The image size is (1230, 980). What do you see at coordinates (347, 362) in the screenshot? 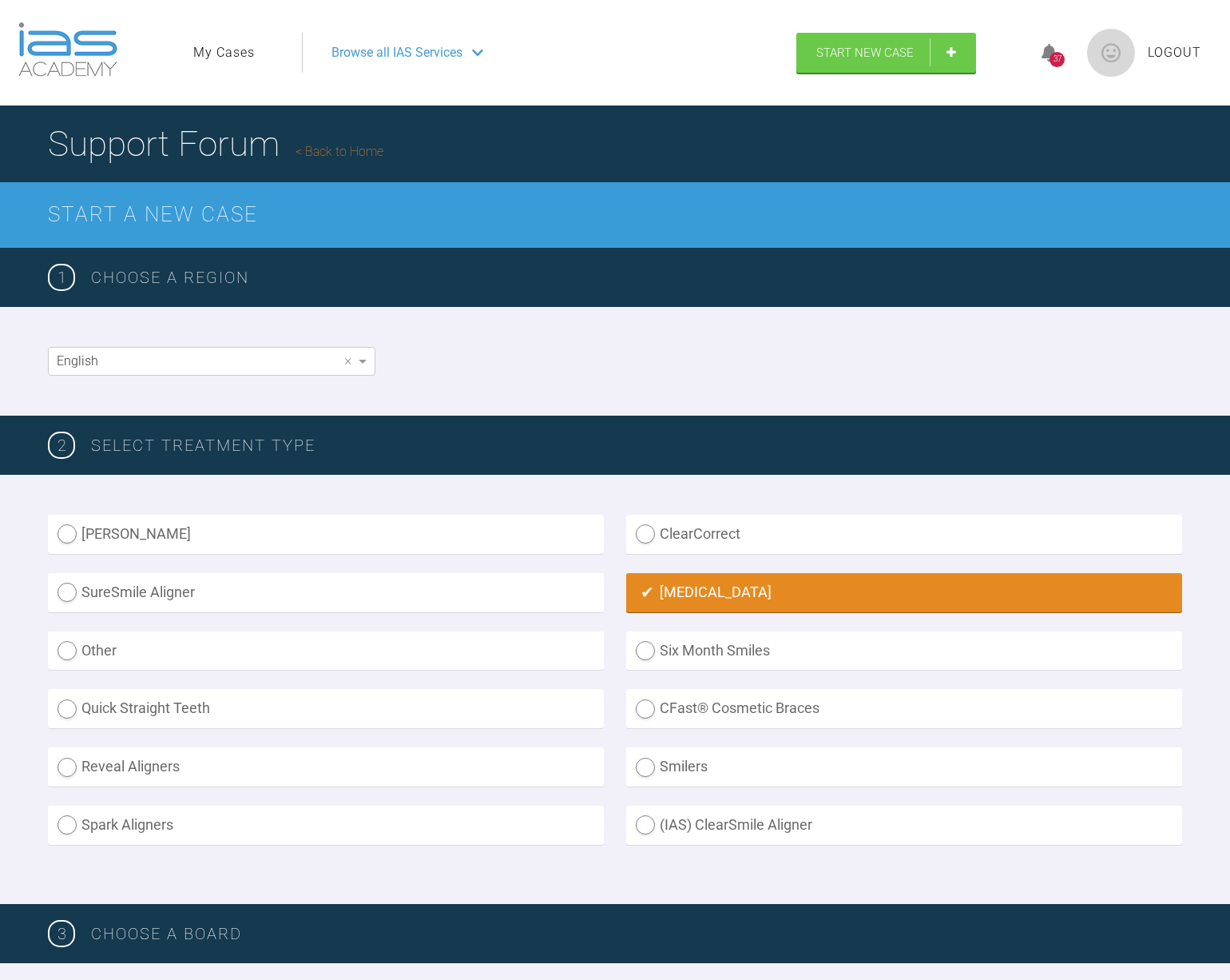
I see `span: Clear value` at bounding box center [347, 362].